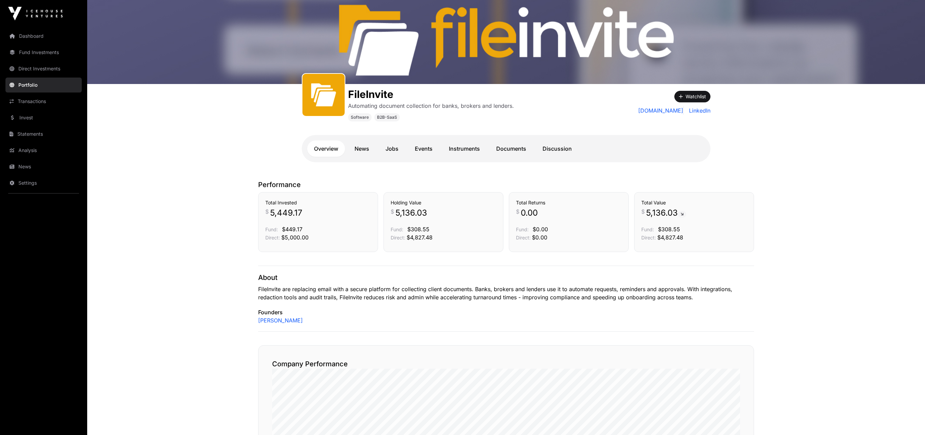 This screenshot has width=925, height=435. What do you see at coordinates (506, 294) in the screenshot?
I see `p: FileInvite are replacing email with a secure platform for collecting client documents. Banks, bro...` at bounding box center [506, 294].